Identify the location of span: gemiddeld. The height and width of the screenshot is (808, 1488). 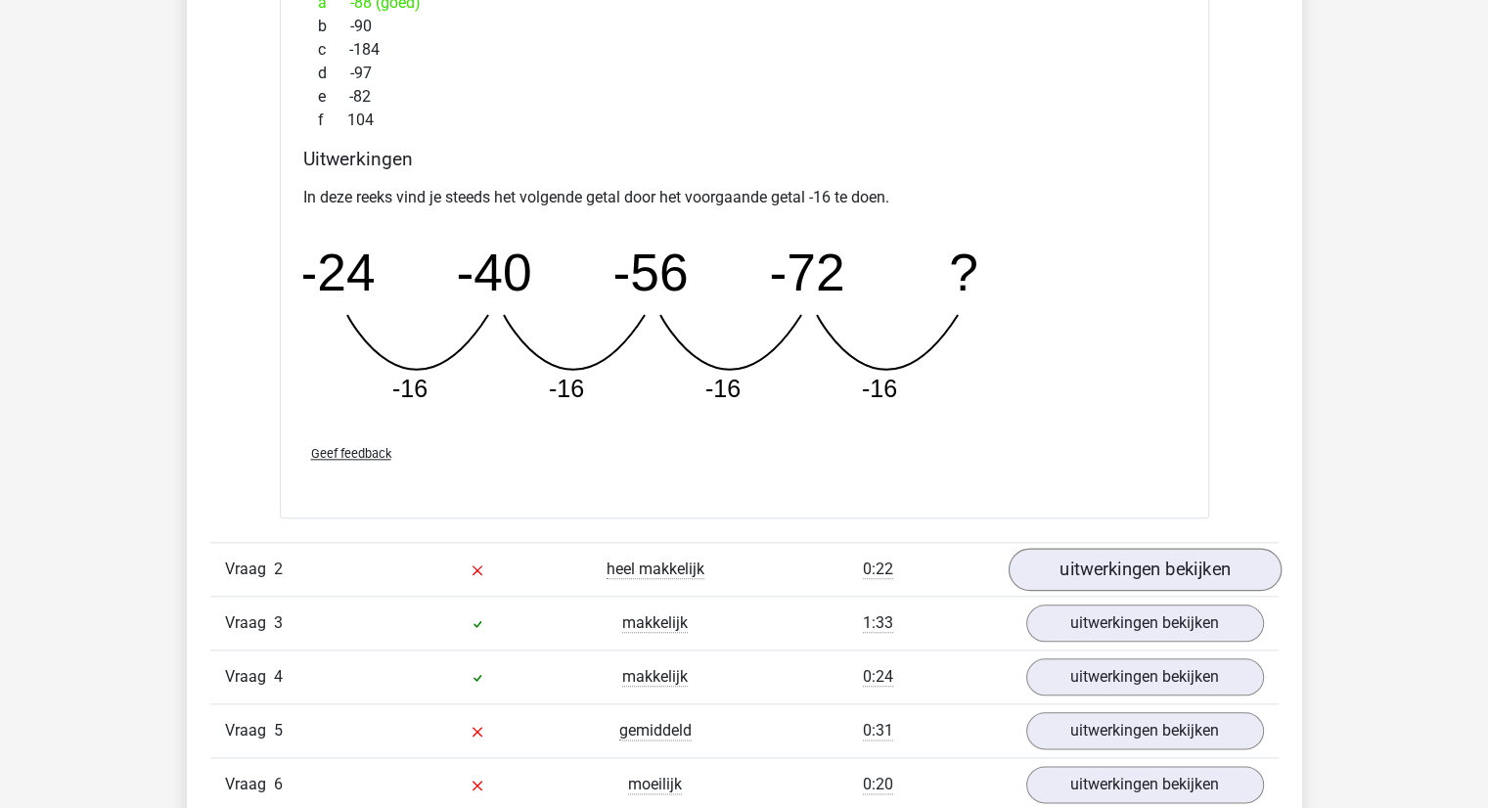
(655, 731).